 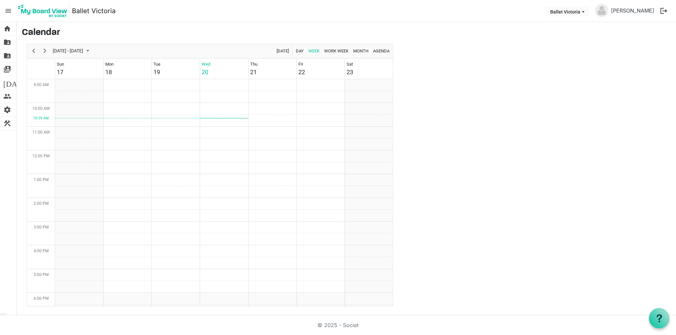 What do you see at coordinates (41, 251) in the screenshot?
I see `span: 4:00 PM` at bounding box center [41, 251].